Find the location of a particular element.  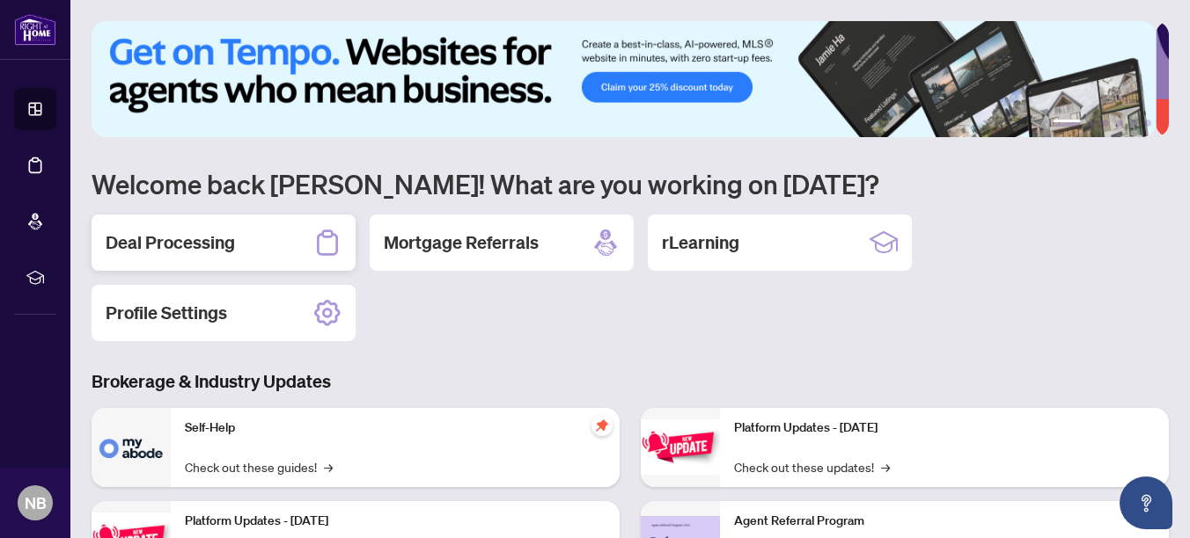

img: logo is located at coordinates (35, 29).